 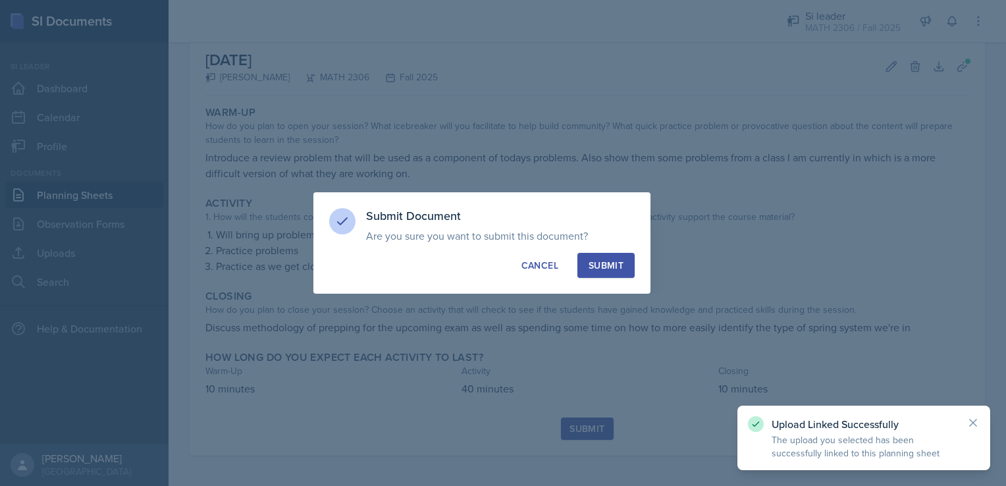 I want to click on p: Upload Linked Successfully, so click(x=864, y=424).